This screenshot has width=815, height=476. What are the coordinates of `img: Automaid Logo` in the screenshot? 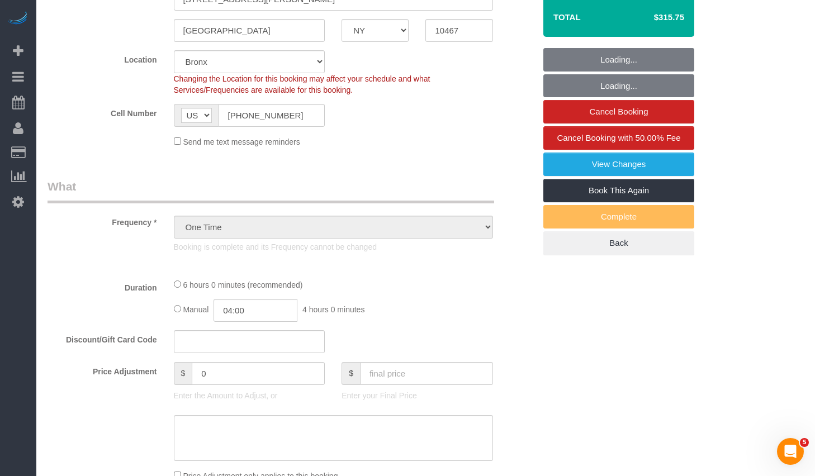 It's located at (18, 19).